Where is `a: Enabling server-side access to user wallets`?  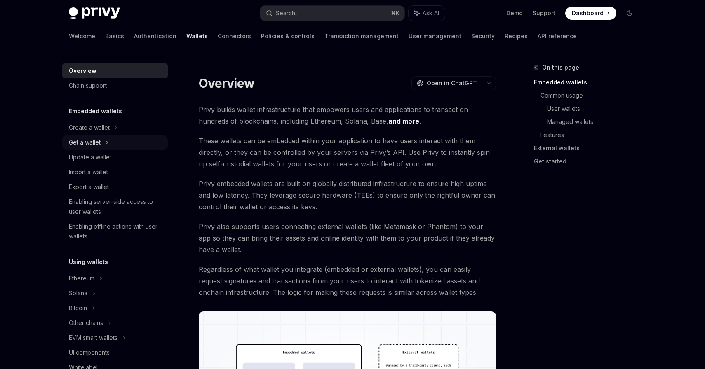 a: Enabling server-side access to user wallets is located at coordinates (115, 207).